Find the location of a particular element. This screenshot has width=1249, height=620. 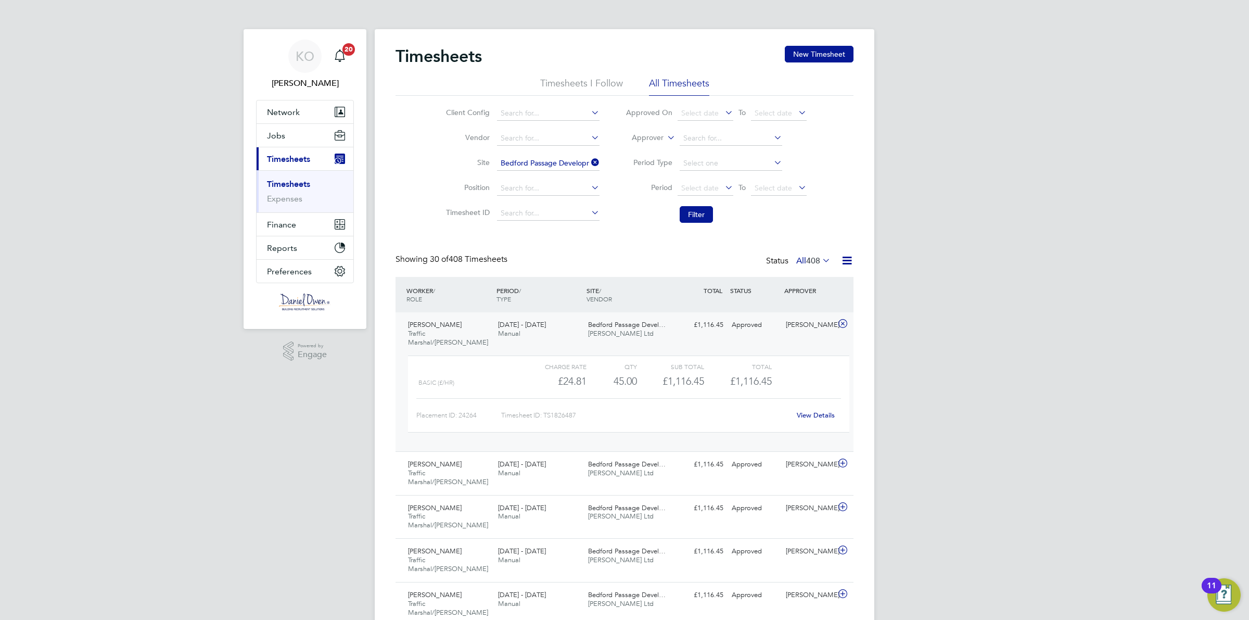

span: ROLE is located at coordinates (414, 299).